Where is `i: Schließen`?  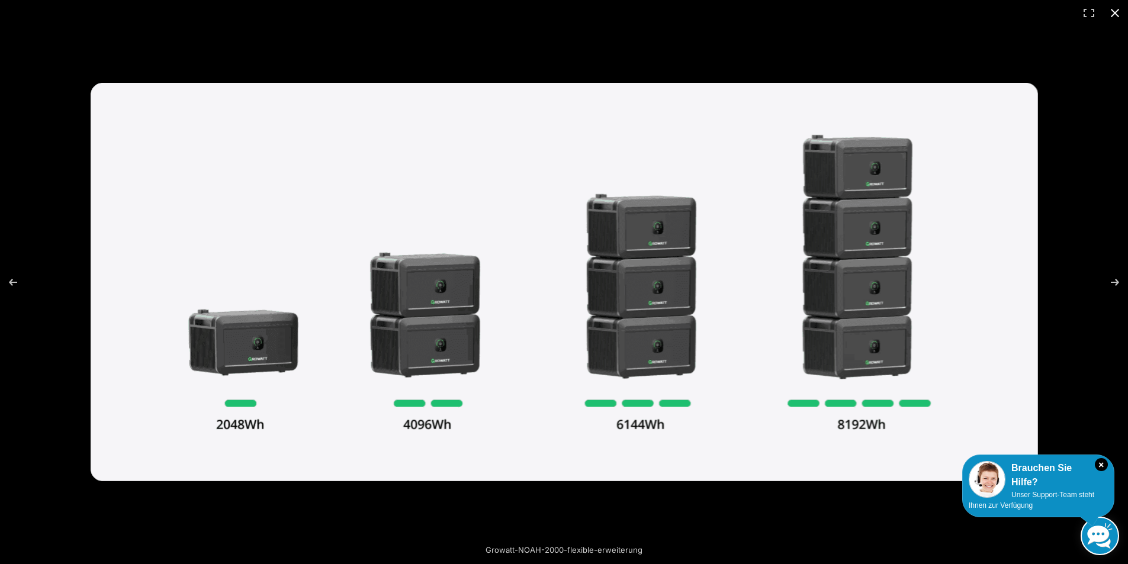
i: Schließen is located at coordinates (1101, 465).